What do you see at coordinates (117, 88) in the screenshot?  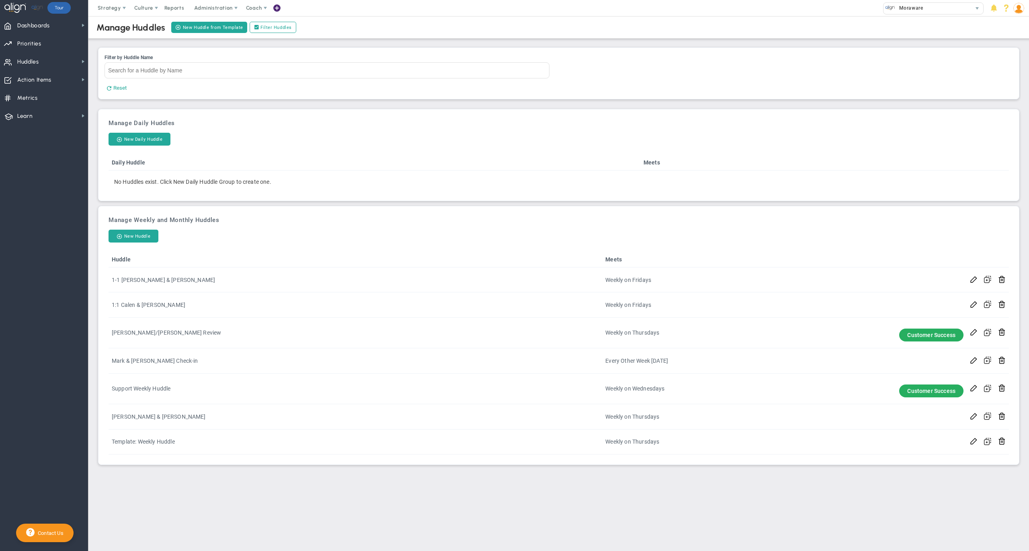 I see `button: Reset` at bounding box center [117, 88].